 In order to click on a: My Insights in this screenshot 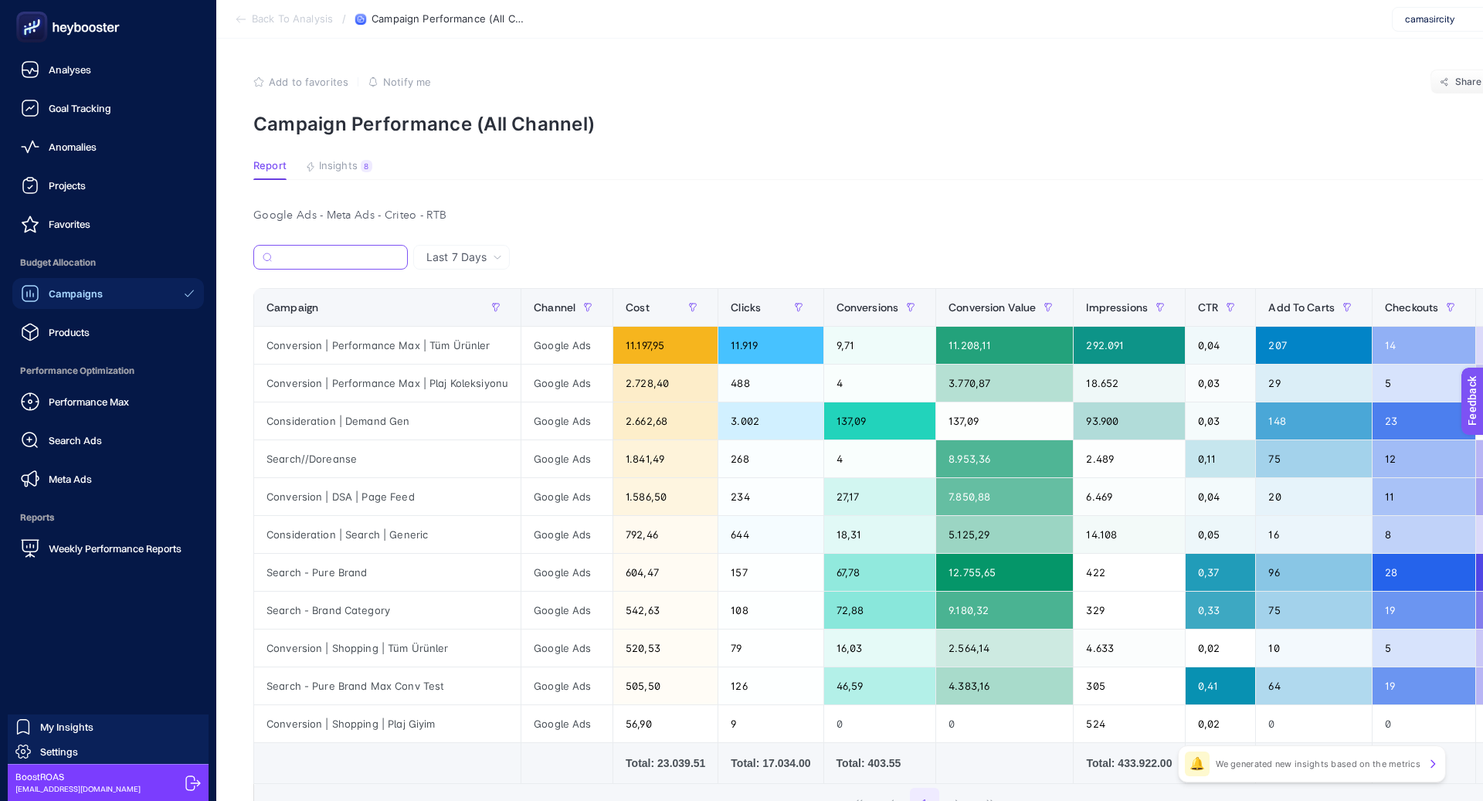, I will do `click(108, 727)`.